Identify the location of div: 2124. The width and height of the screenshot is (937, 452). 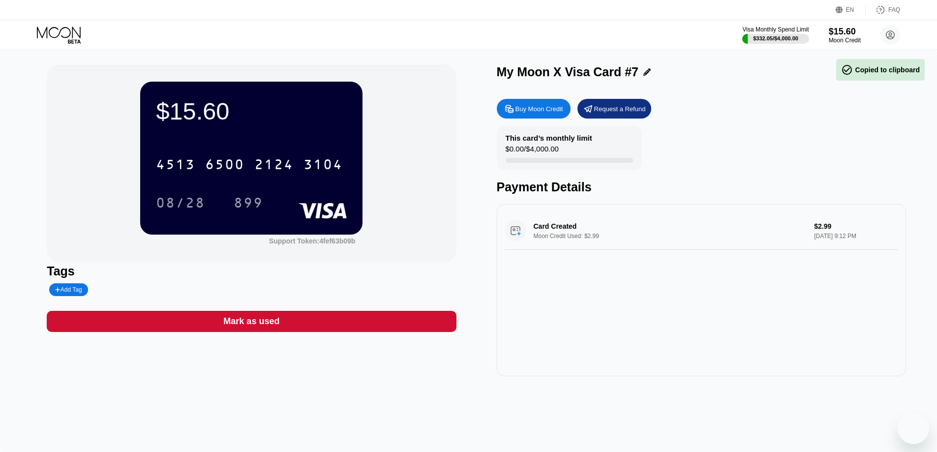
(274, 166).